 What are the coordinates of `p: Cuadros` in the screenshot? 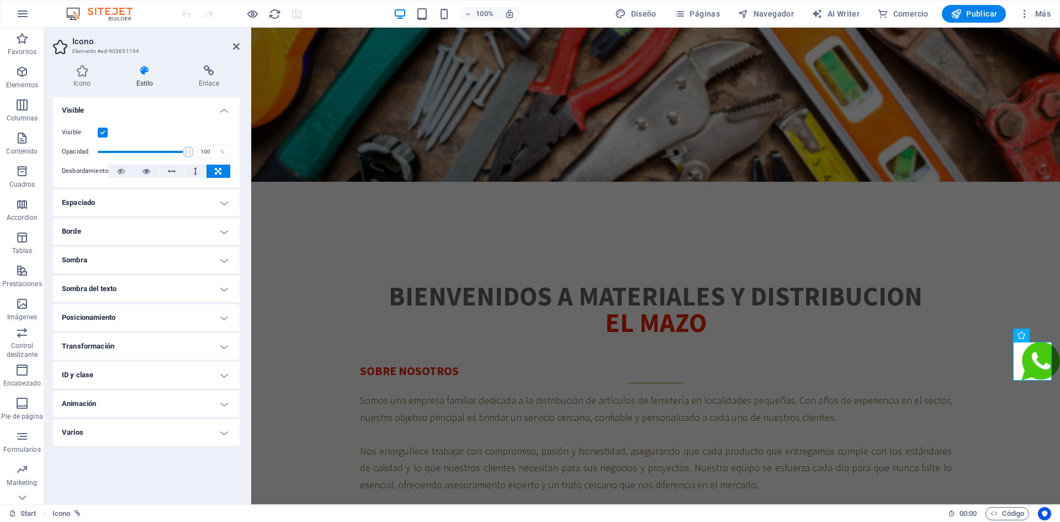 It's located at (22, 184).